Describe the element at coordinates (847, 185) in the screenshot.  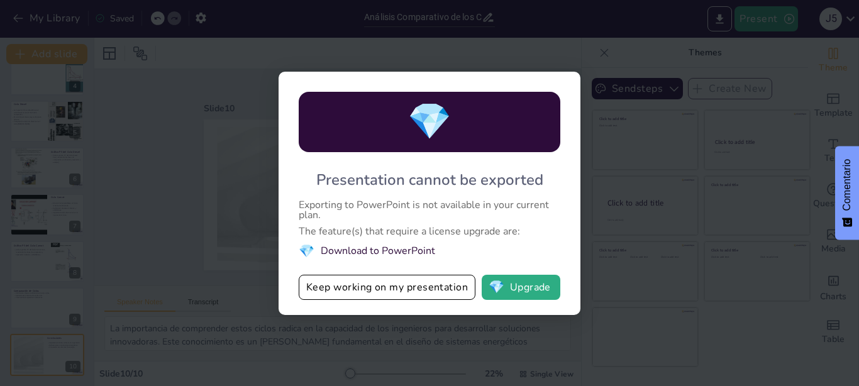
I see `font: Comentario` at that location.